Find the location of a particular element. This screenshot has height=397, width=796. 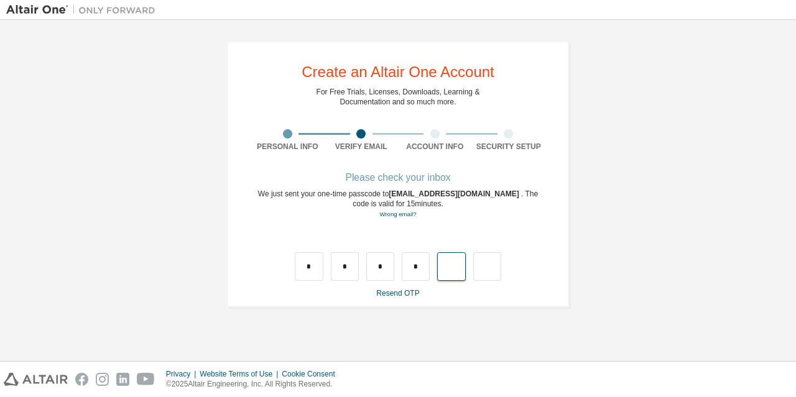

img: altair_logo.svg is located at coordinates (35, 379).